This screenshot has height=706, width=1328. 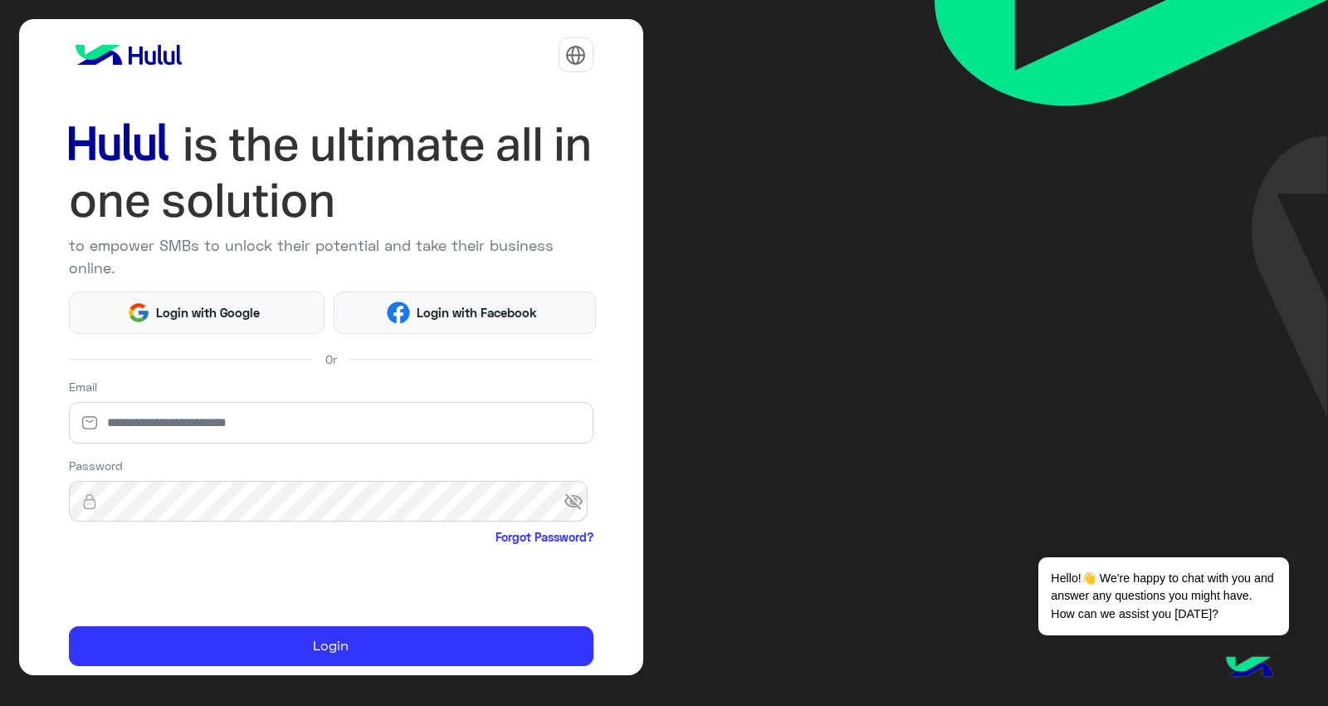 What do you see at coordinates (331, 257) in the screenshot?
I see `p: to empower SMBs to unlock their potential and take their business online.` at bounding box center [331, 257].